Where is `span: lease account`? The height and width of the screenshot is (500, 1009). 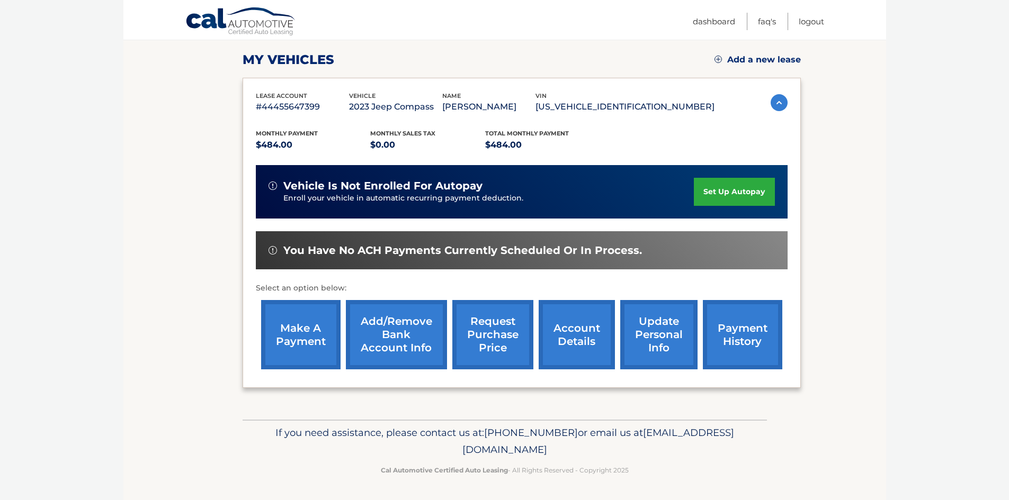
span: lease account is located at coordinates (281, 96).